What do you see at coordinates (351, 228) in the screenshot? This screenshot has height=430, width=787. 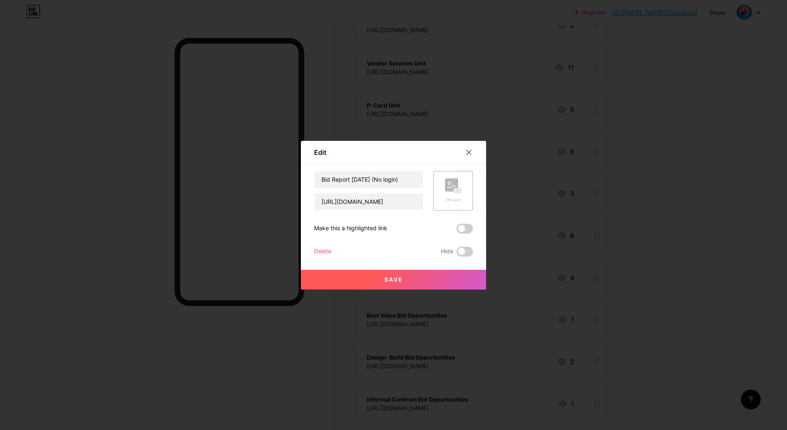 I see `div: Make this a highlighted link` at bounding box center [351, 228].